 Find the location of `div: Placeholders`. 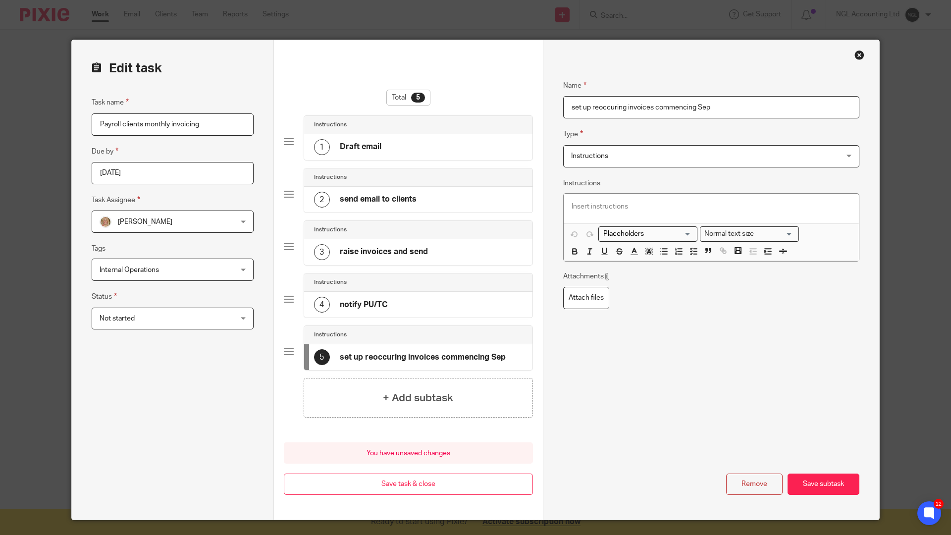

div: Placeholders is located at coordinates (648, 234).